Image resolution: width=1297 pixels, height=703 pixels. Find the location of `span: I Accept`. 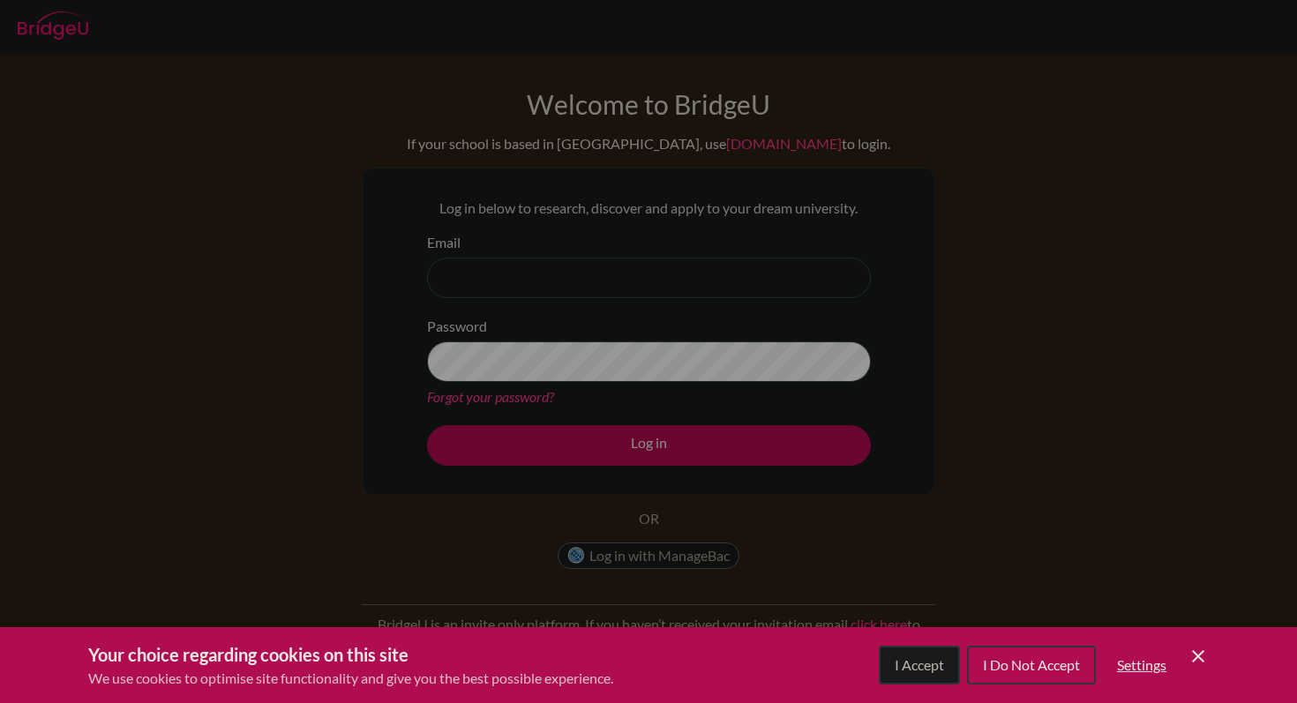

span: I Accept is located at coordinates (920, 665).